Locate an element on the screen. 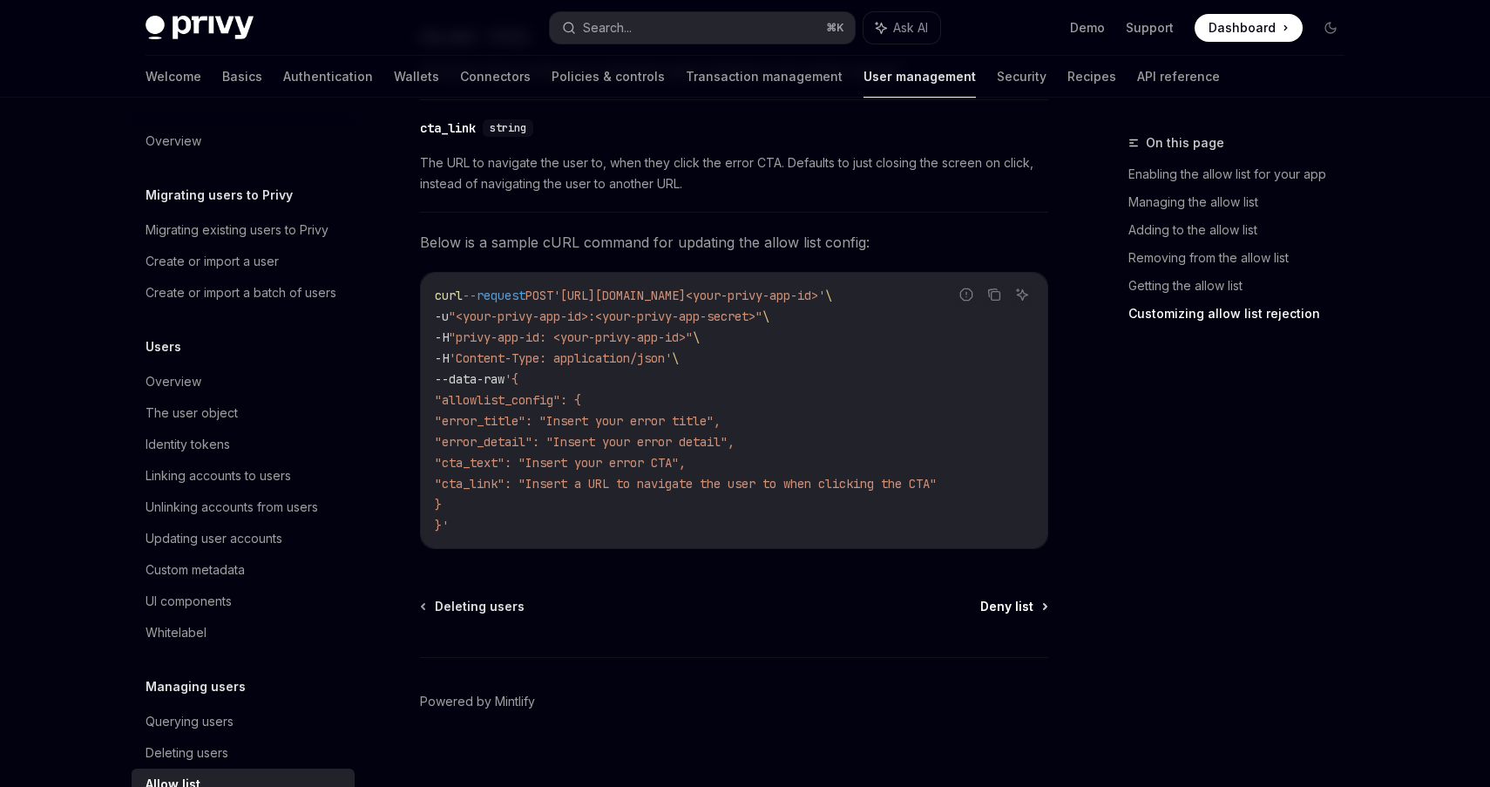  div: Unlinking accounts from users is located at coordinates (232, 507).